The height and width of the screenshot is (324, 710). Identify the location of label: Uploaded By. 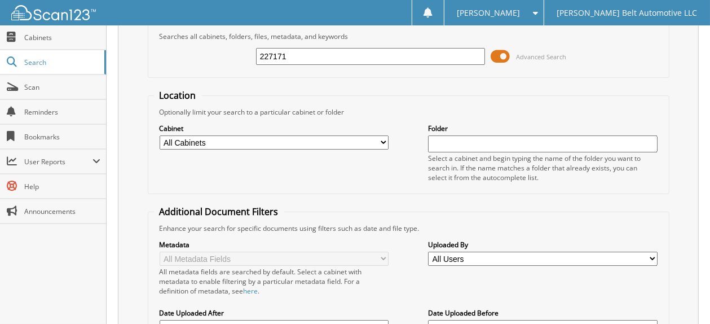
(543, 244).